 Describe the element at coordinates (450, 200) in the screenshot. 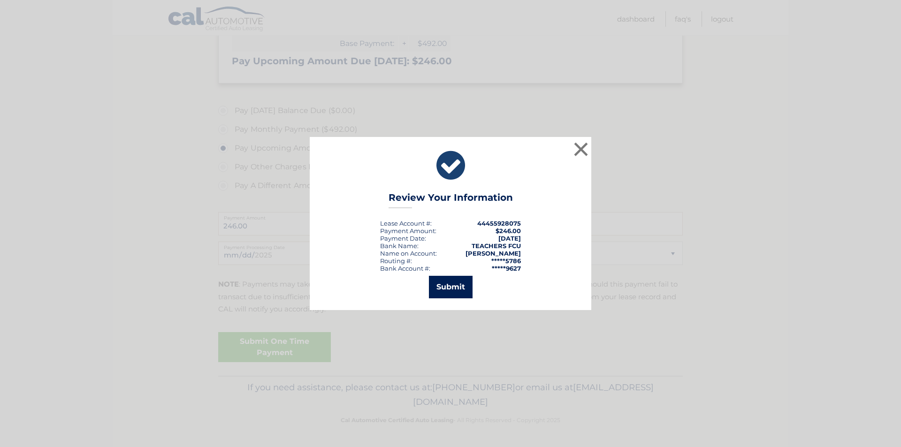

I see `h3: Review Your Information` at that location.